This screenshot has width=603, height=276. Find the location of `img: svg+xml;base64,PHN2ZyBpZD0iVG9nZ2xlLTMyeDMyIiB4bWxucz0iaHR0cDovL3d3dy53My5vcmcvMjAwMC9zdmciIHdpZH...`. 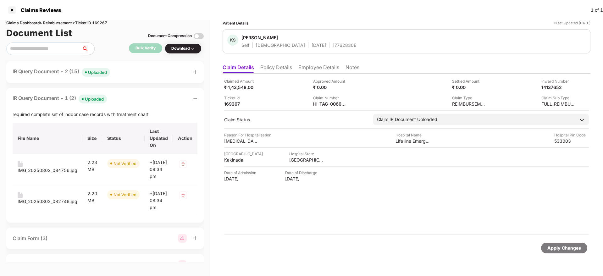

img: svg+xml;base64,PHN2ZyBpZD0iVG9nZ2xlLTMyeDMyIiB4bWxucz0iaHR0cDovL3d3dy53My5vcmcvMjAwMC9zdmciIHdpZH... is located at coordinates (199, 36).